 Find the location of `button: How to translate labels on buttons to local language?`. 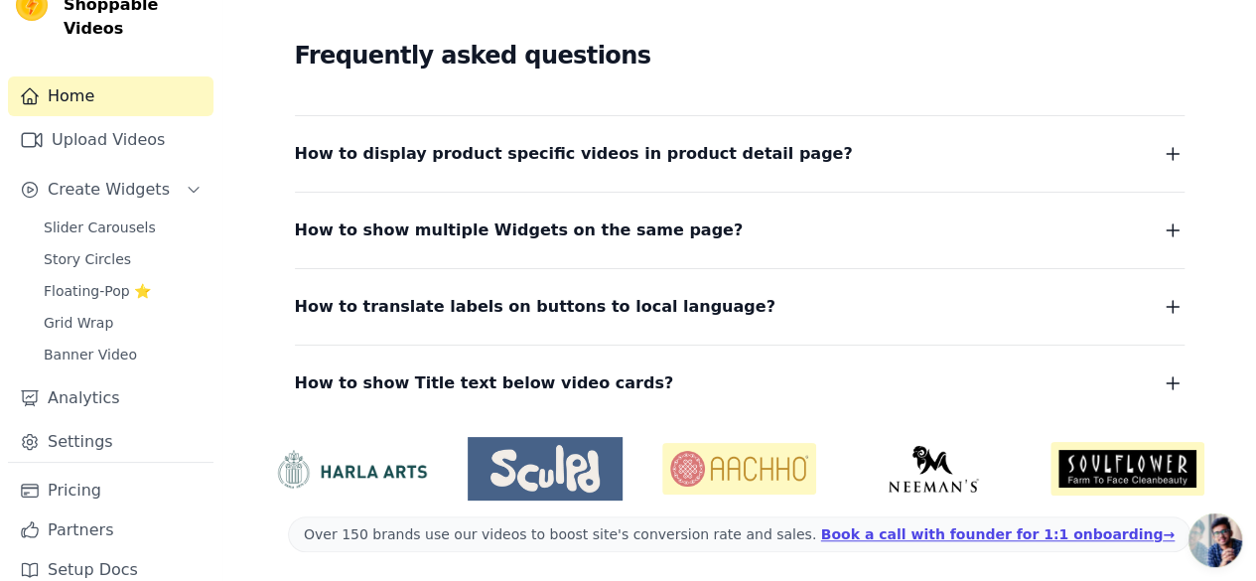

button: How to translate labels on buttons to local language? is located at coordinates (739, 307).